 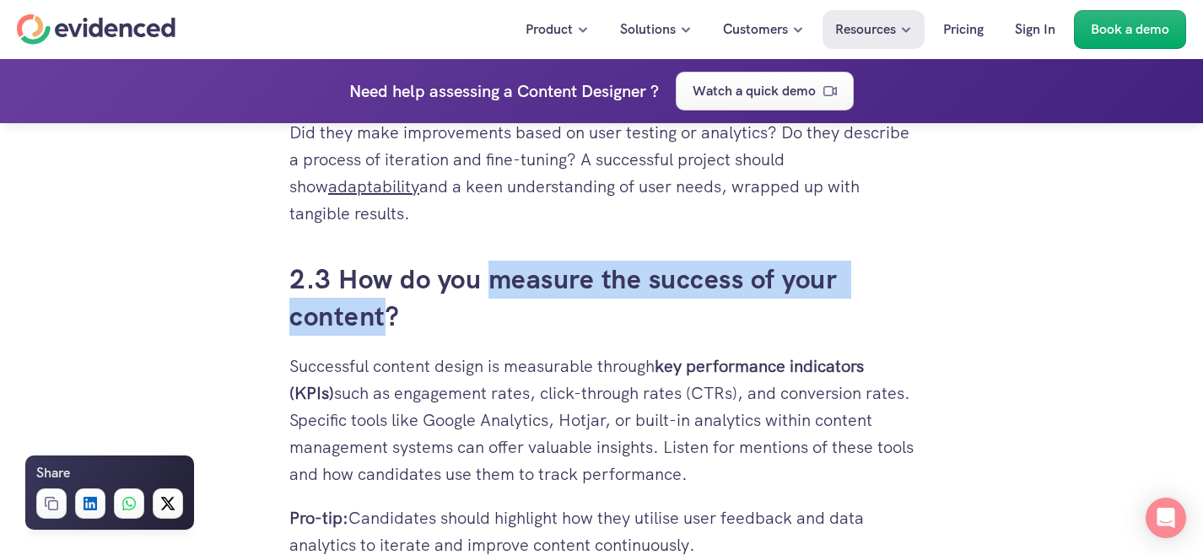 I want to click on p: Pricing, so click(x=963, y=30).